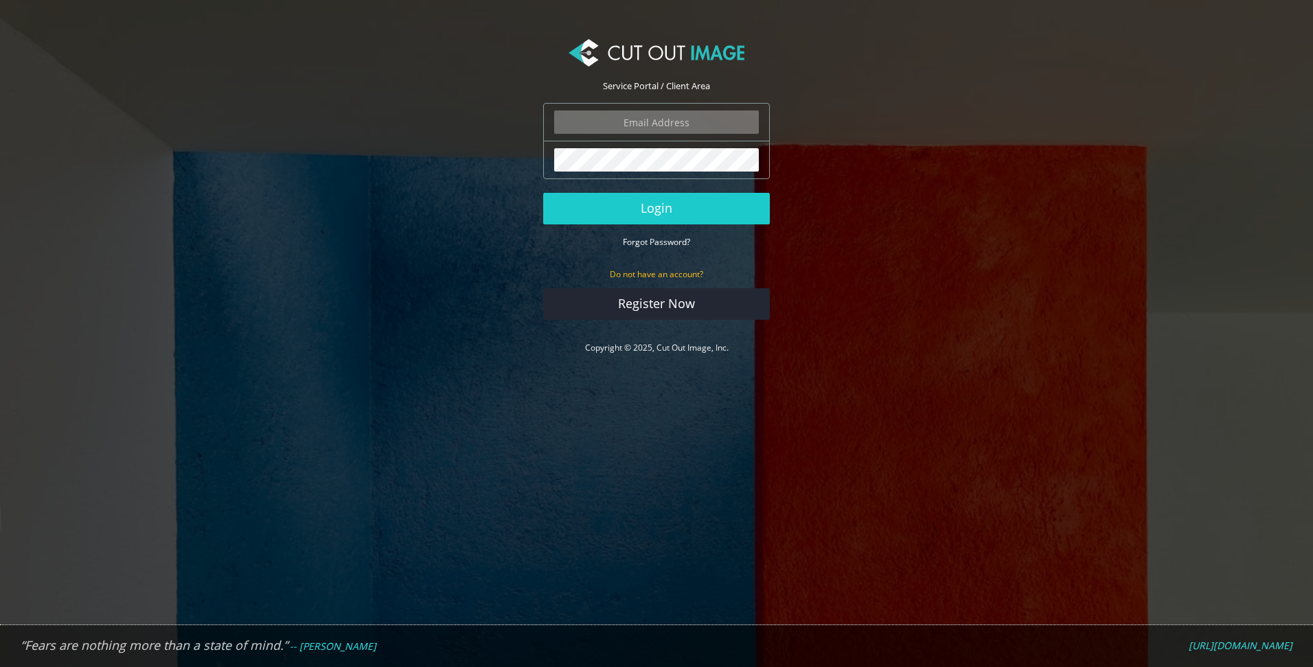  I want to click on span: Service Portal / Client Area, so click(656, 86).